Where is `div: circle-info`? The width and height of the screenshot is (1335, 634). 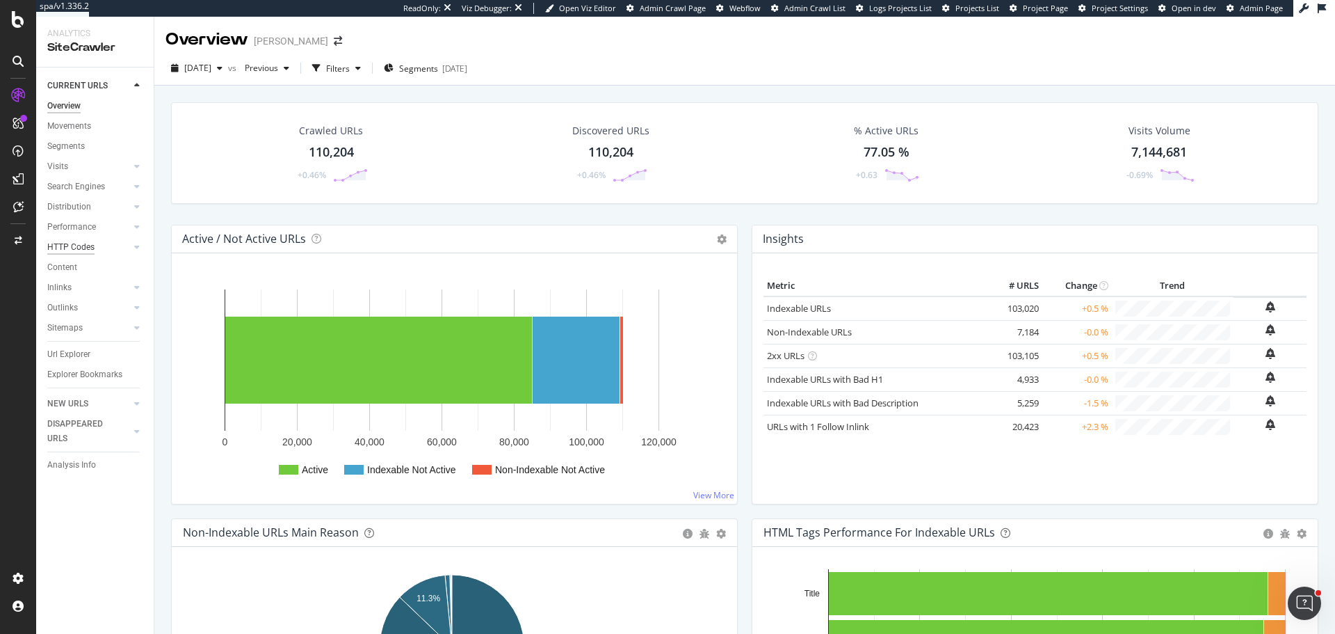 div: circle-info is located at coordinates (1268, 533).